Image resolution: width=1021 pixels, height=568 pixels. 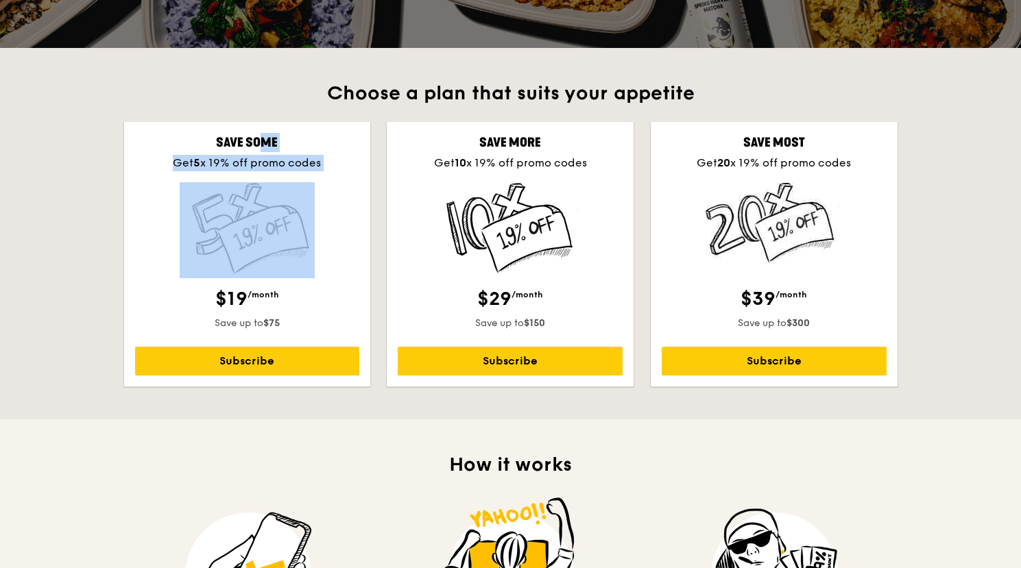 I want to click on strong: 5, so click(x=197, y=163).